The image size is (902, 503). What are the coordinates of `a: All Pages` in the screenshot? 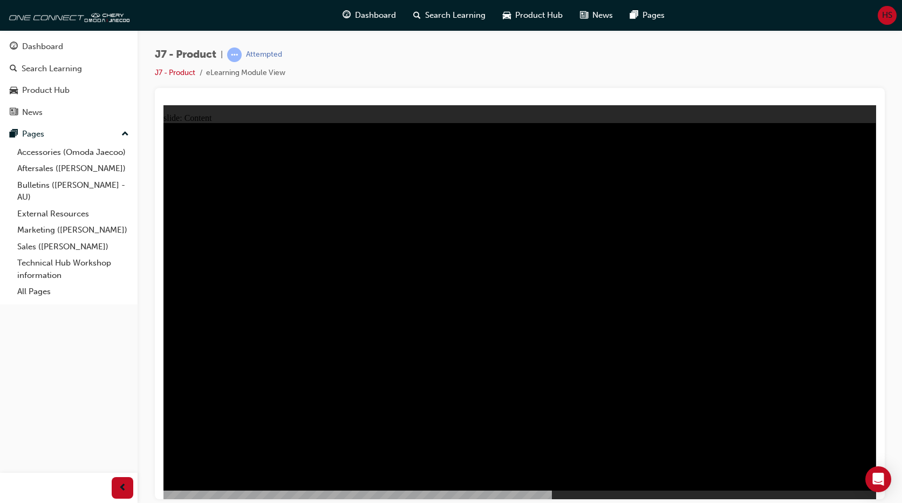 It's located at (73, 291).